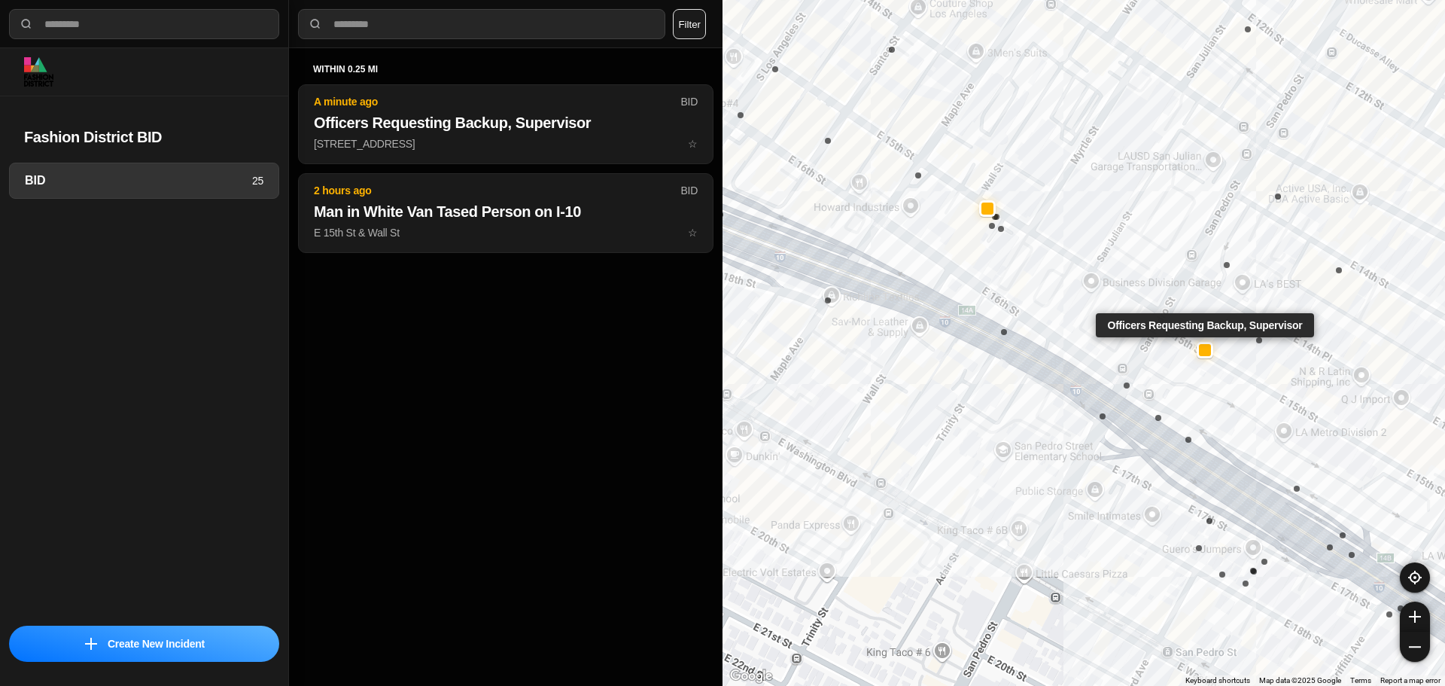 This screenshot has height=686, width=1445. I want to click on h2: Fashion District BID, so click(144, 137).